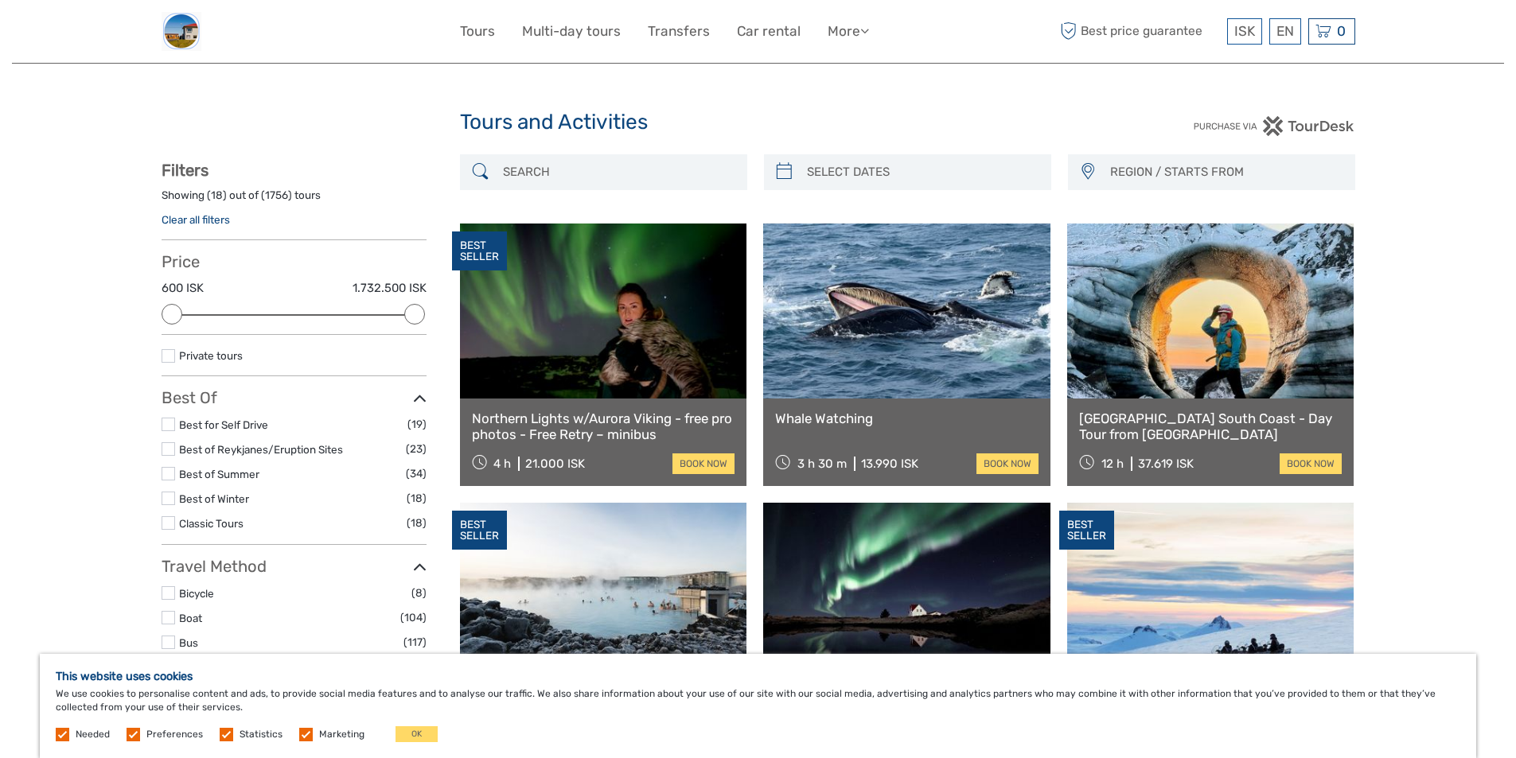 This screenshot has height=758, width=1516. I want to click on a: Best of Reykjanes/Eruption Sites, so click(261, 450).